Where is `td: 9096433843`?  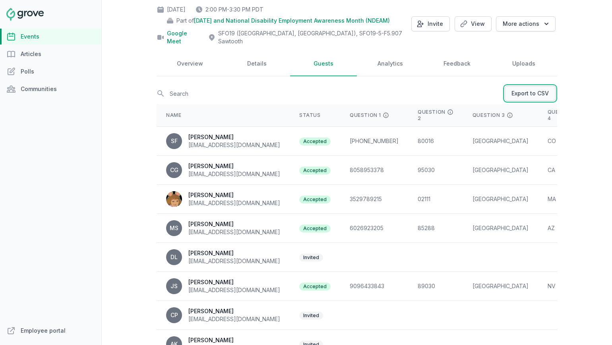
td: 9096433843 is located at coordinates (374, 286).